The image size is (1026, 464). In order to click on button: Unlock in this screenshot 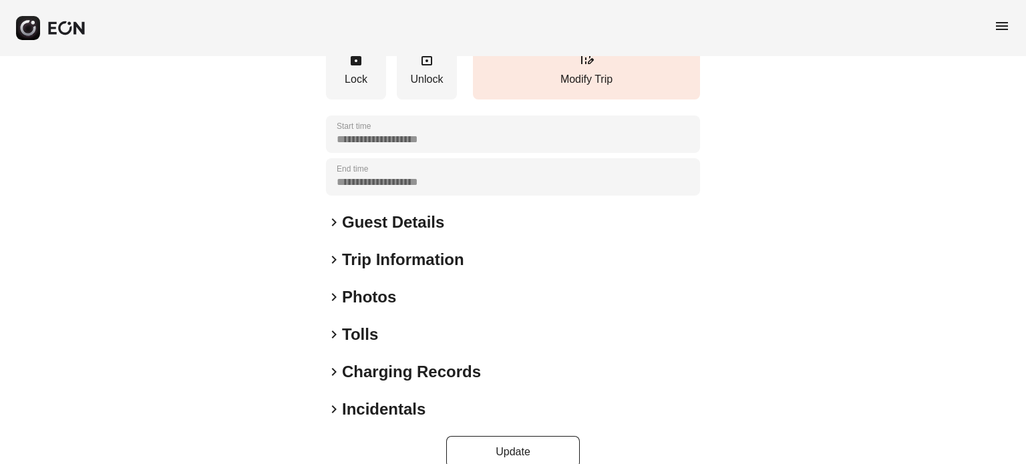, I will do `click(427, 72)`.